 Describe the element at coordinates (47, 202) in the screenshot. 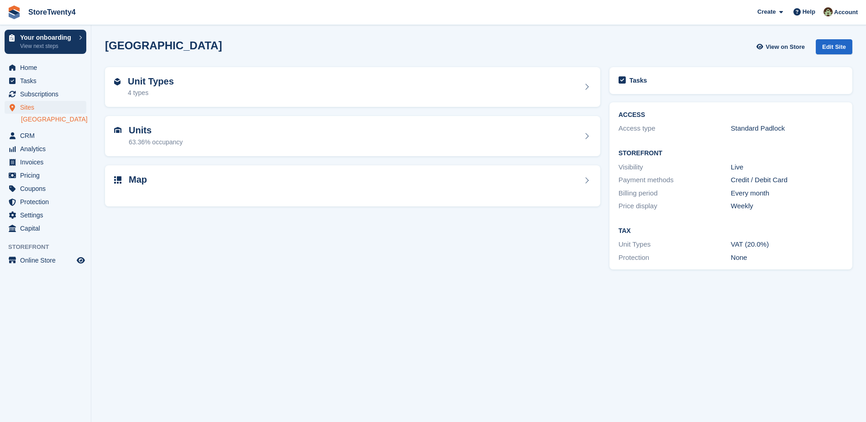

I see `span: Protection` at that location.